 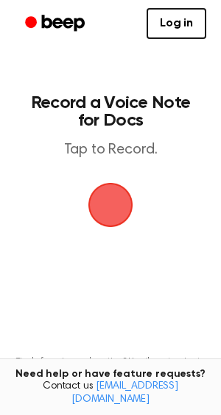 I want to click on a: Log in, so click(x=176, y=24).